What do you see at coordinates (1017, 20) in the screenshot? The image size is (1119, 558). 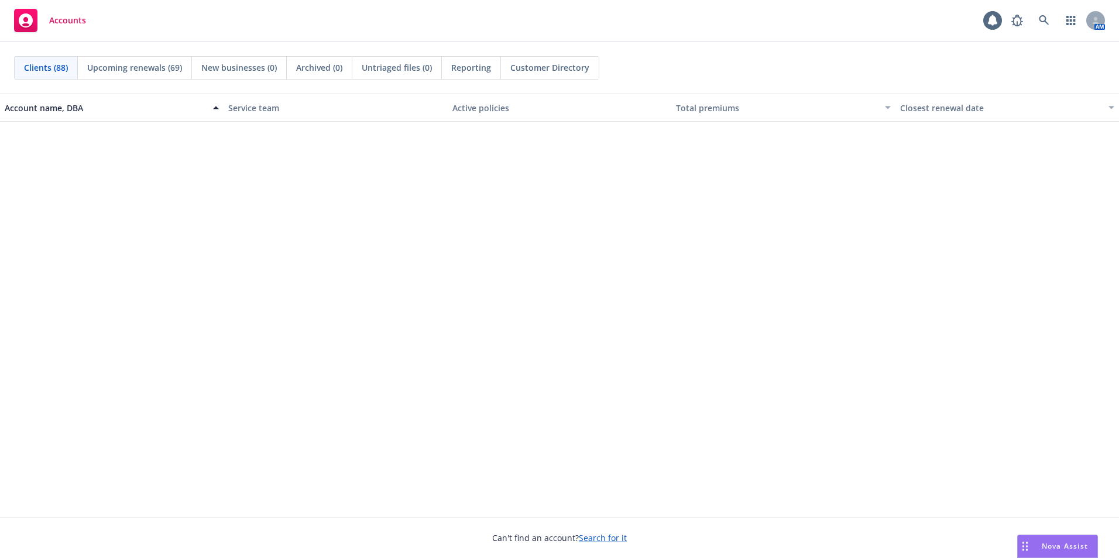 I see `a: Report a Bug` at bounding box center [1017, 20].